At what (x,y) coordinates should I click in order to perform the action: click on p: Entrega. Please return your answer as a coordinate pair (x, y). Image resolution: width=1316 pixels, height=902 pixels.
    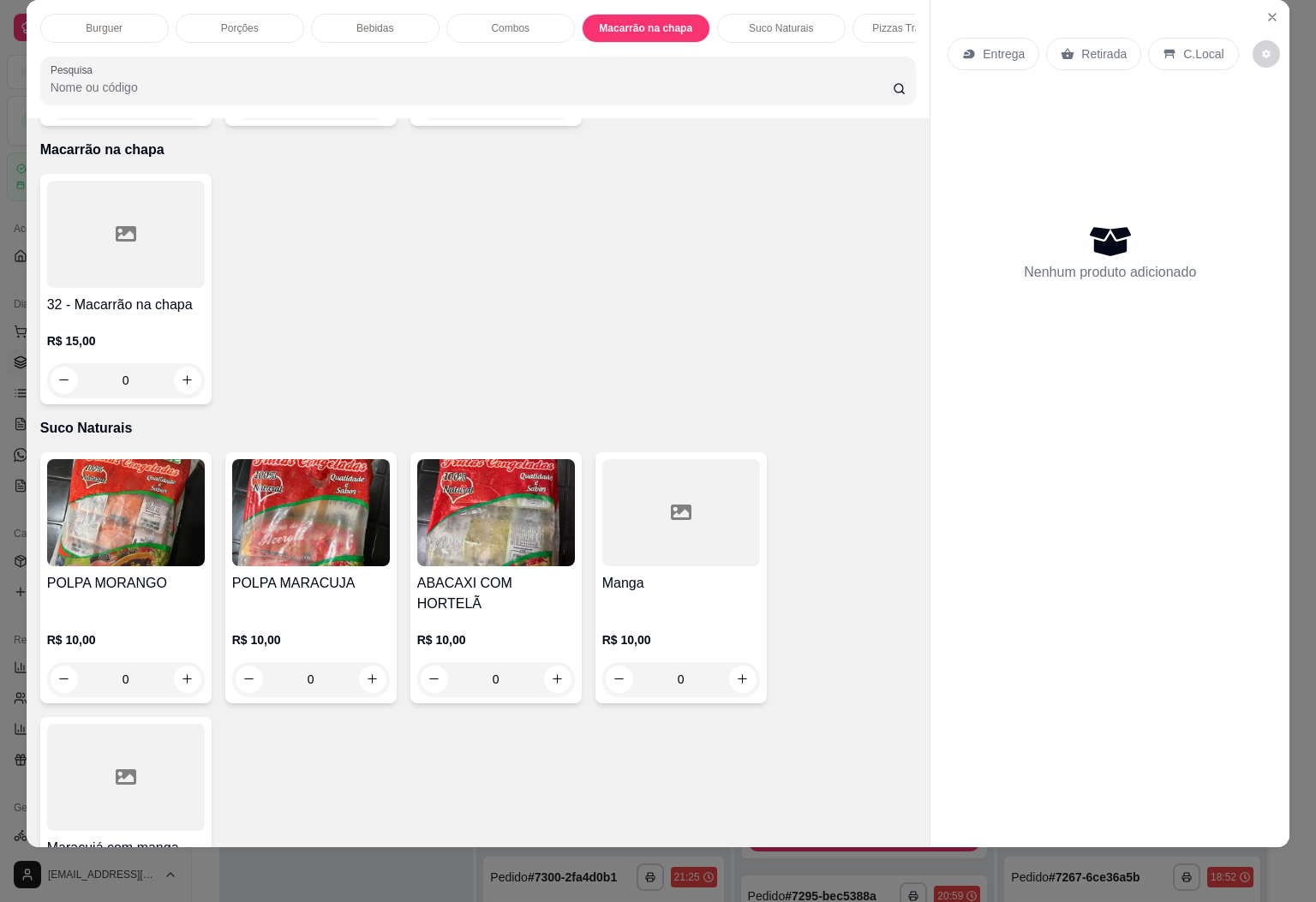
    Looking at the image, I should click on (1003, 54).